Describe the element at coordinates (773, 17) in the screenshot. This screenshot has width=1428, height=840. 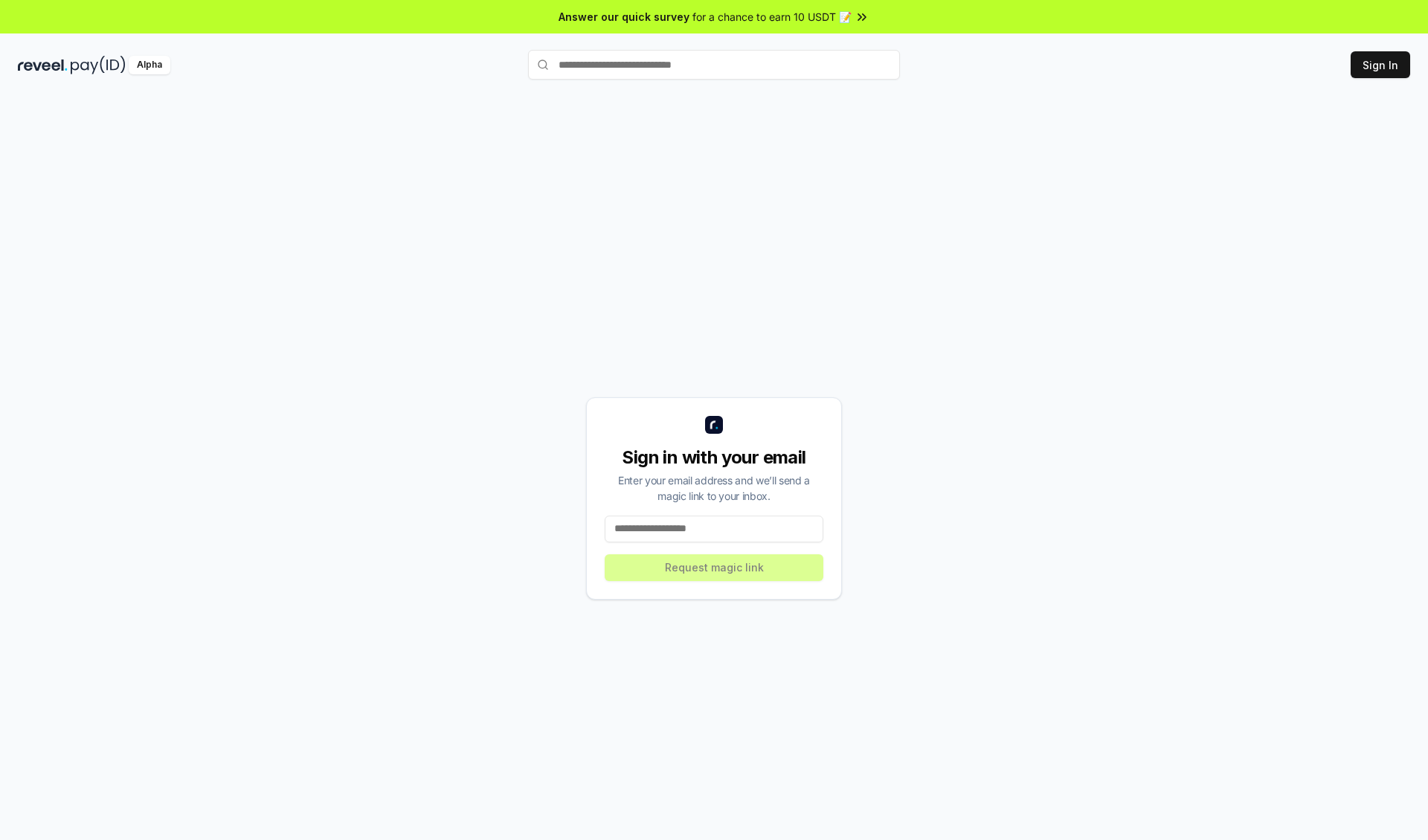
I see `span: for a chance to earn 10 USDT 📝` at that location.